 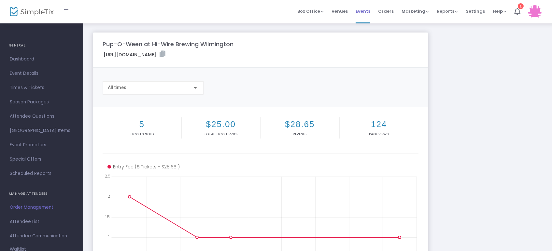 I want to click on span: Box Office, so click(x=310, y=11).